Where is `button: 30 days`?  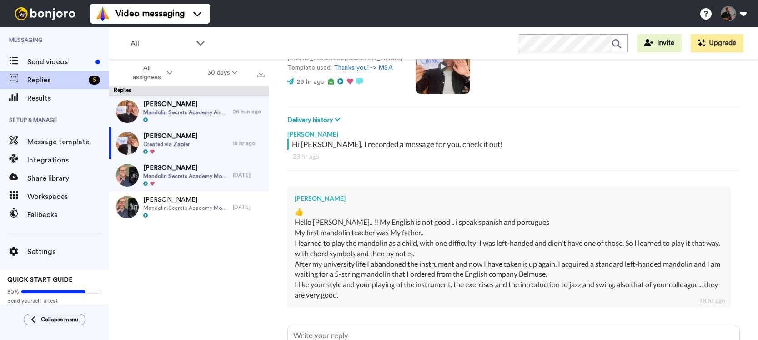
button: 30 days is located at coordinates (222, 73).